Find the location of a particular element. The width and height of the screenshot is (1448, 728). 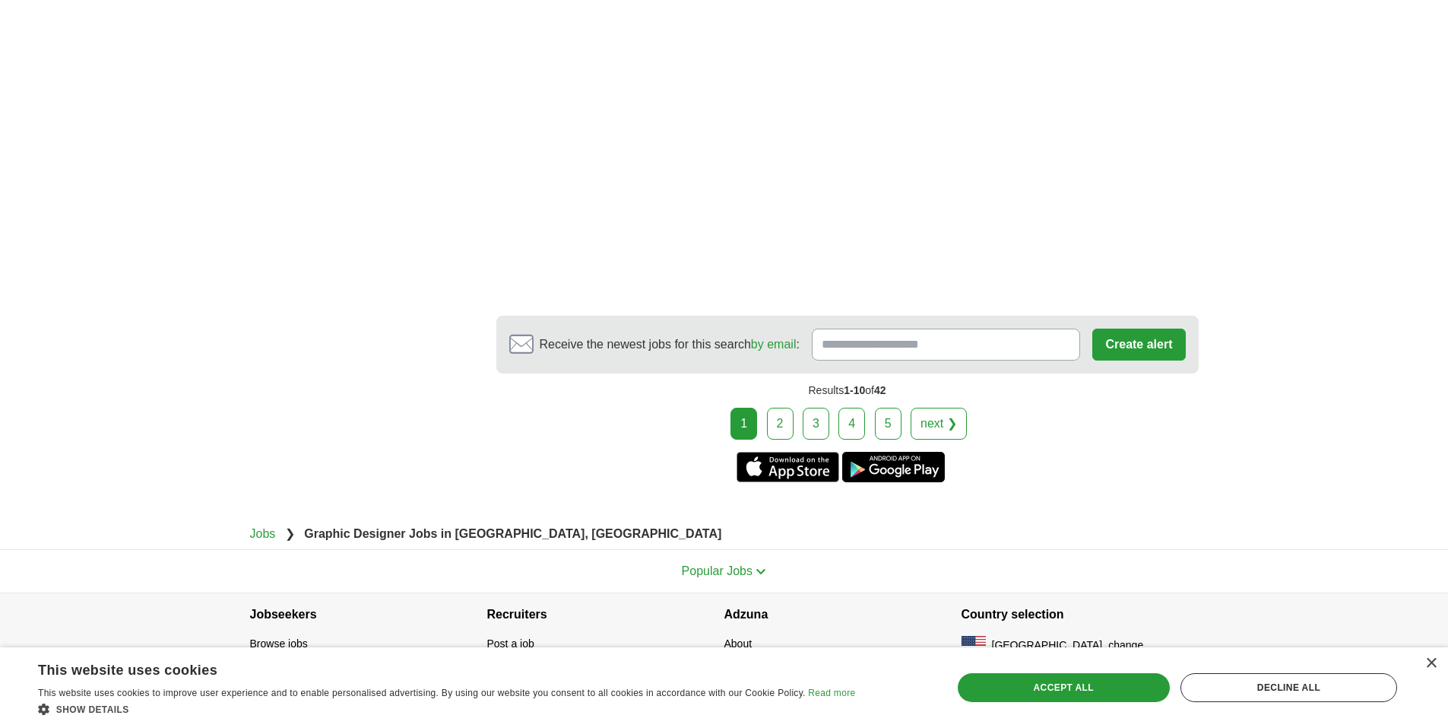

span: Show details is located at coordinates (93, 709).